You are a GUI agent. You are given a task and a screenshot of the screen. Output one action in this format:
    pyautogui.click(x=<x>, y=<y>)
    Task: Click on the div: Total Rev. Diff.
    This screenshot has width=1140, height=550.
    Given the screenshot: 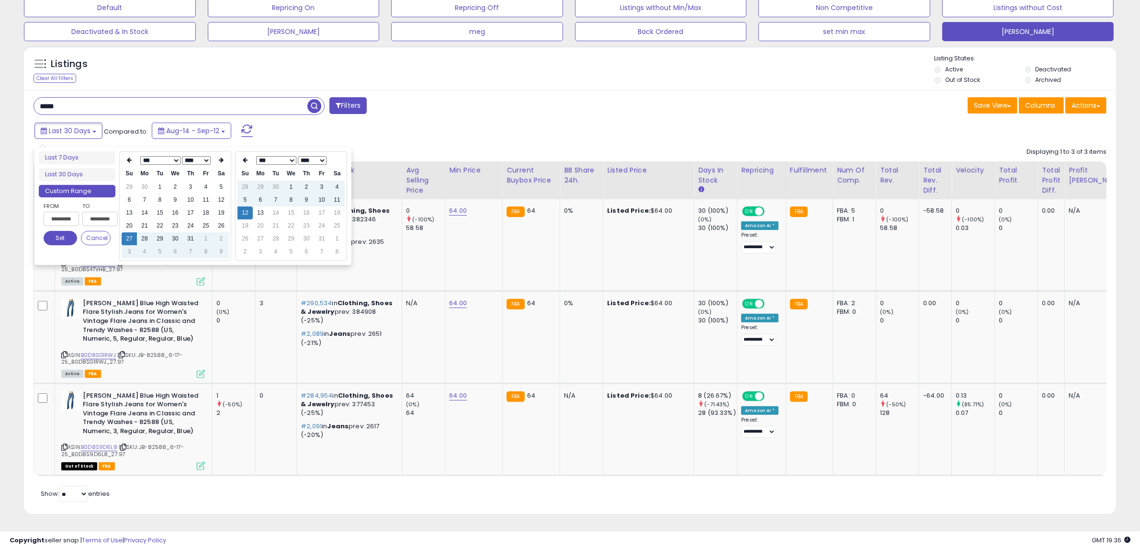 What is the action you would take?
    pyautogui.click(x=935, y=180)
    